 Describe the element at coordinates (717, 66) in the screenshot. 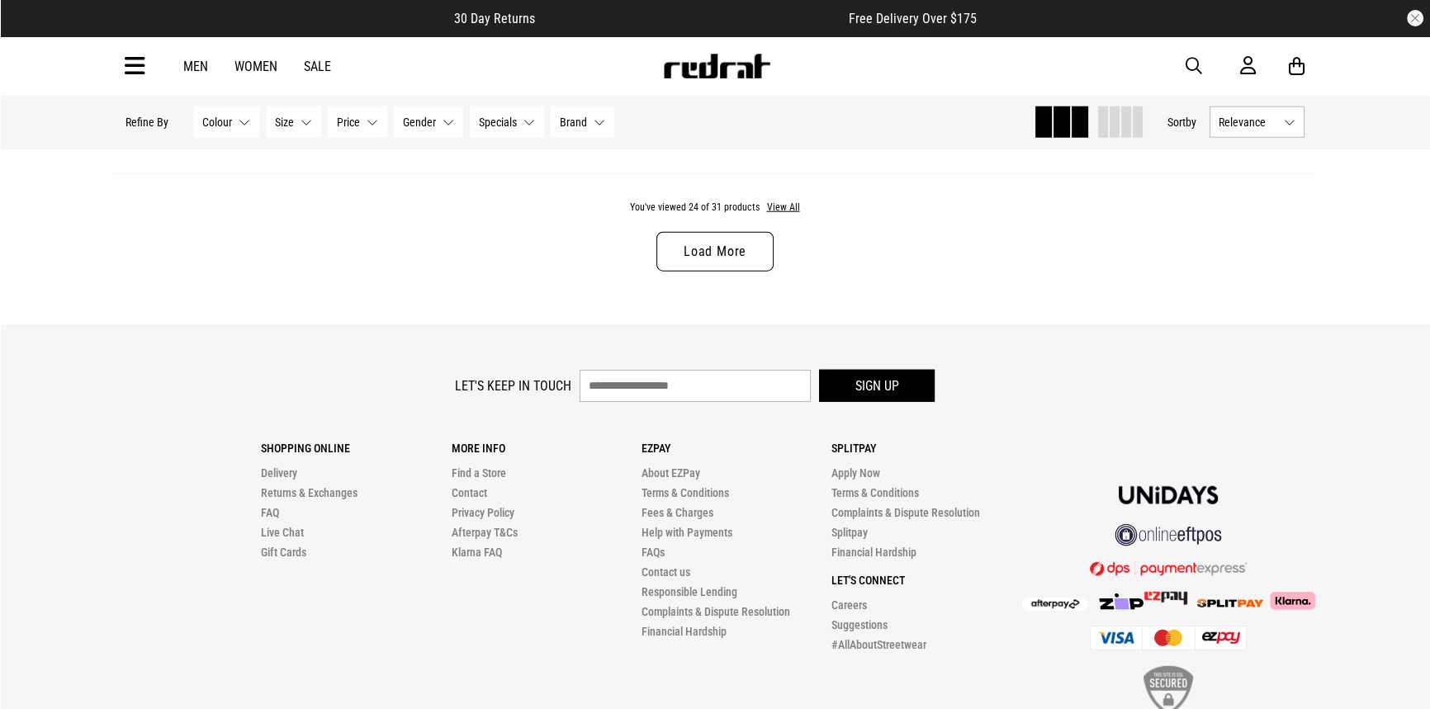

I see `img: Redrat logo` at that location.